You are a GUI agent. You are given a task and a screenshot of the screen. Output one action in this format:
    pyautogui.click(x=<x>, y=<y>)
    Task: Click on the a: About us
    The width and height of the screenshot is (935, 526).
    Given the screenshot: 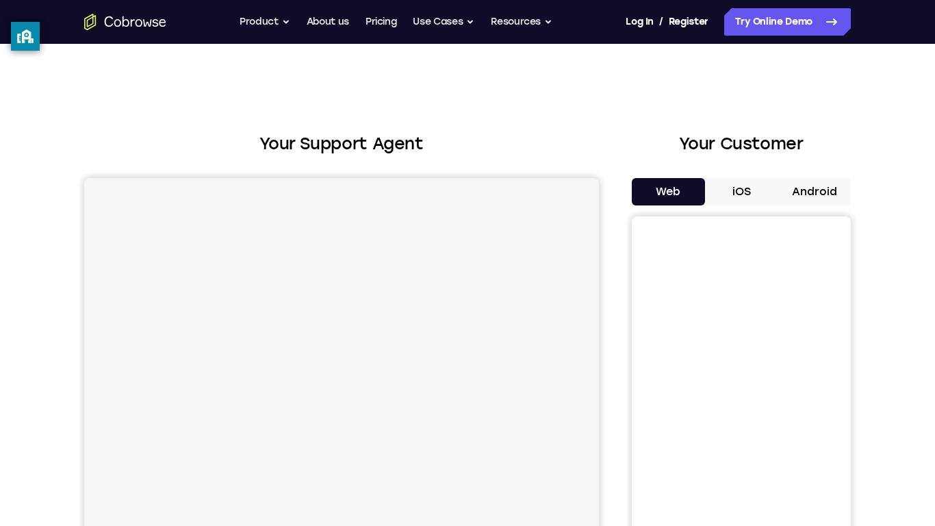 What is the action you would take?
    pyautogui.click(x=328, y=22)
    